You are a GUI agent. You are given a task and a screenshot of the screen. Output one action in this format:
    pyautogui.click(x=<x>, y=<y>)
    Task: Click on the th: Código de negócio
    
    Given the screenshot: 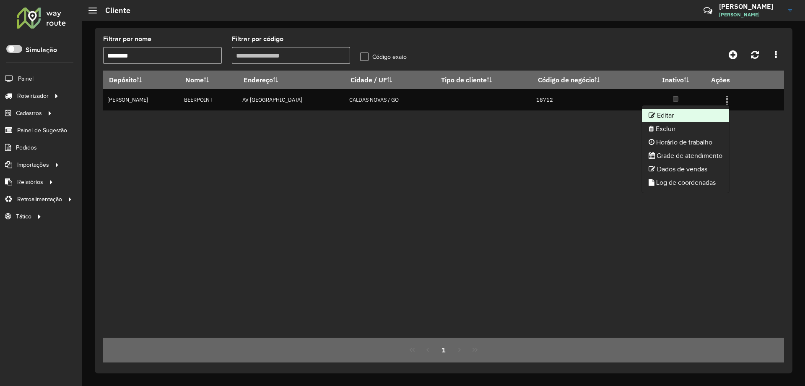 What is the action you would take?
    pyautogui.click(x=589, y=80)
    